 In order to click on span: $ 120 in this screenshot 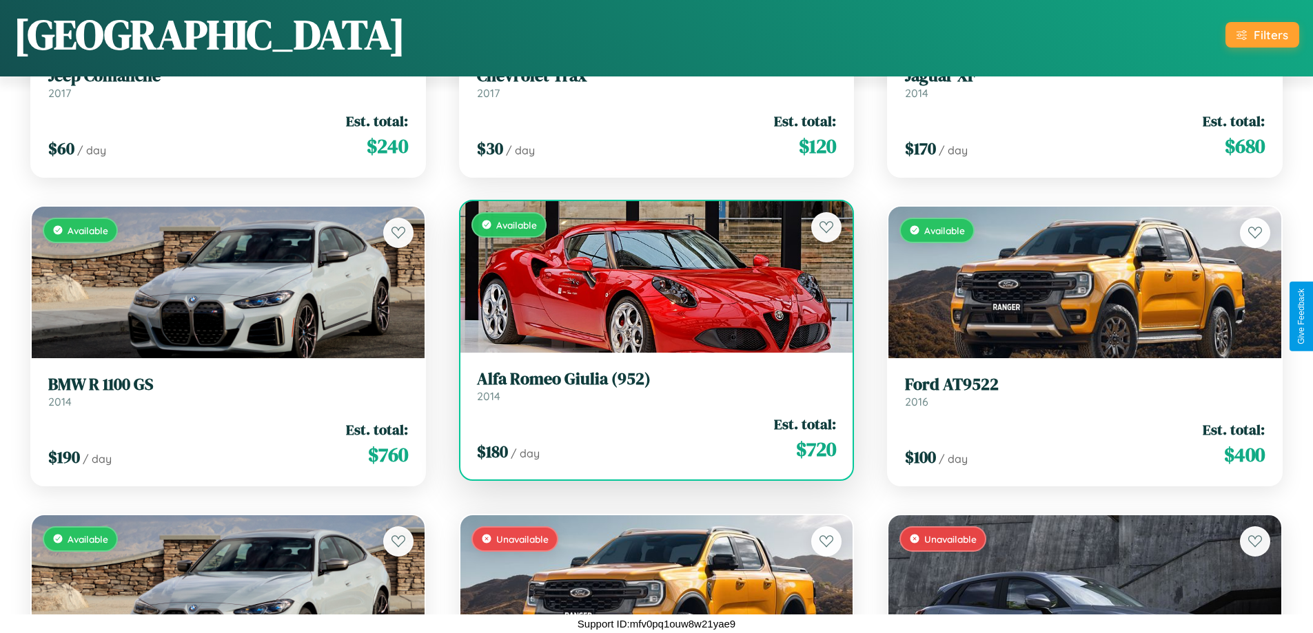, I will do `click(817, 146)`.